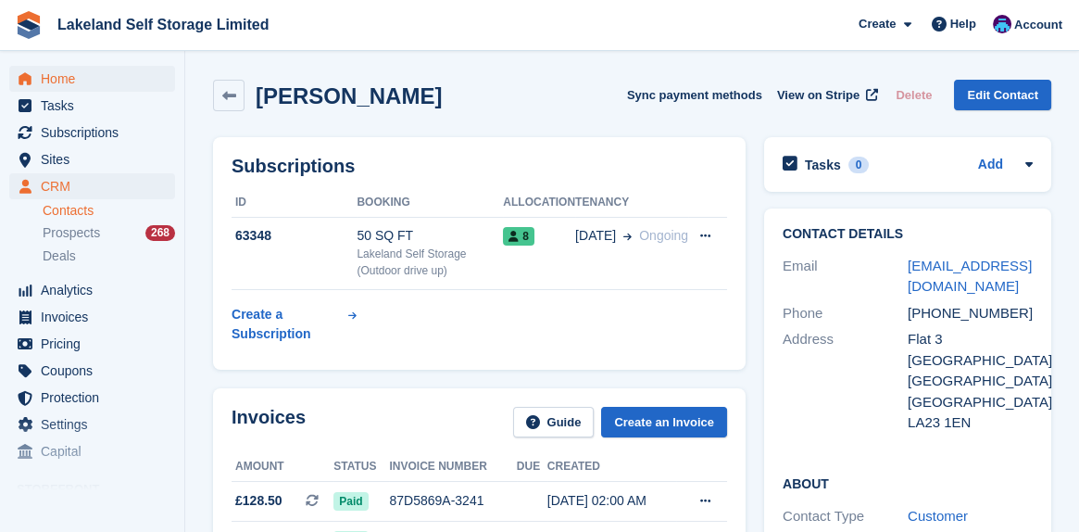  Describe the element at coordinates (695, 94) in the screenshot. I see `button: Sync payment methods` at that location.